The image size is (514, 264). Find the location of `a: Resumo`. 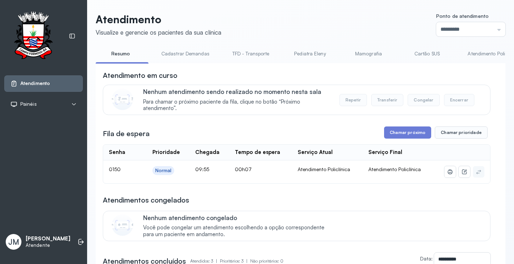

a: Resumo is located at coordinates (121, 54).